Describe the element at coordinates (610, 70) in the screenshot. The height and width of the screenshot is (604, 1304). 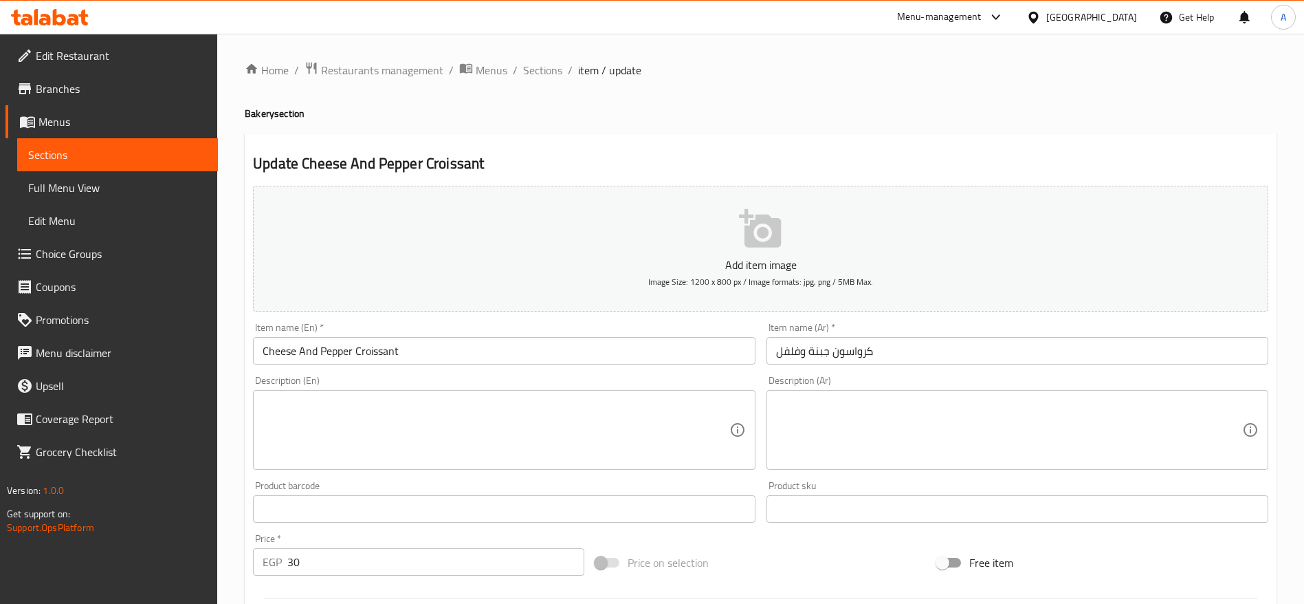
I see `span: item / update` at that location.